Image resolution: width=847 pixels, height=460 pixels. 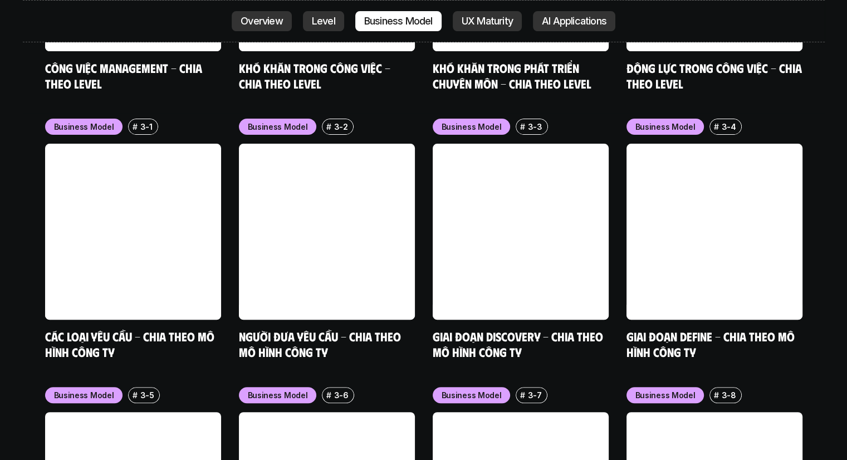 I want to click on a: Giai đoạn Define - Chia theo mô hình công ty, so click(x=711, y=343).